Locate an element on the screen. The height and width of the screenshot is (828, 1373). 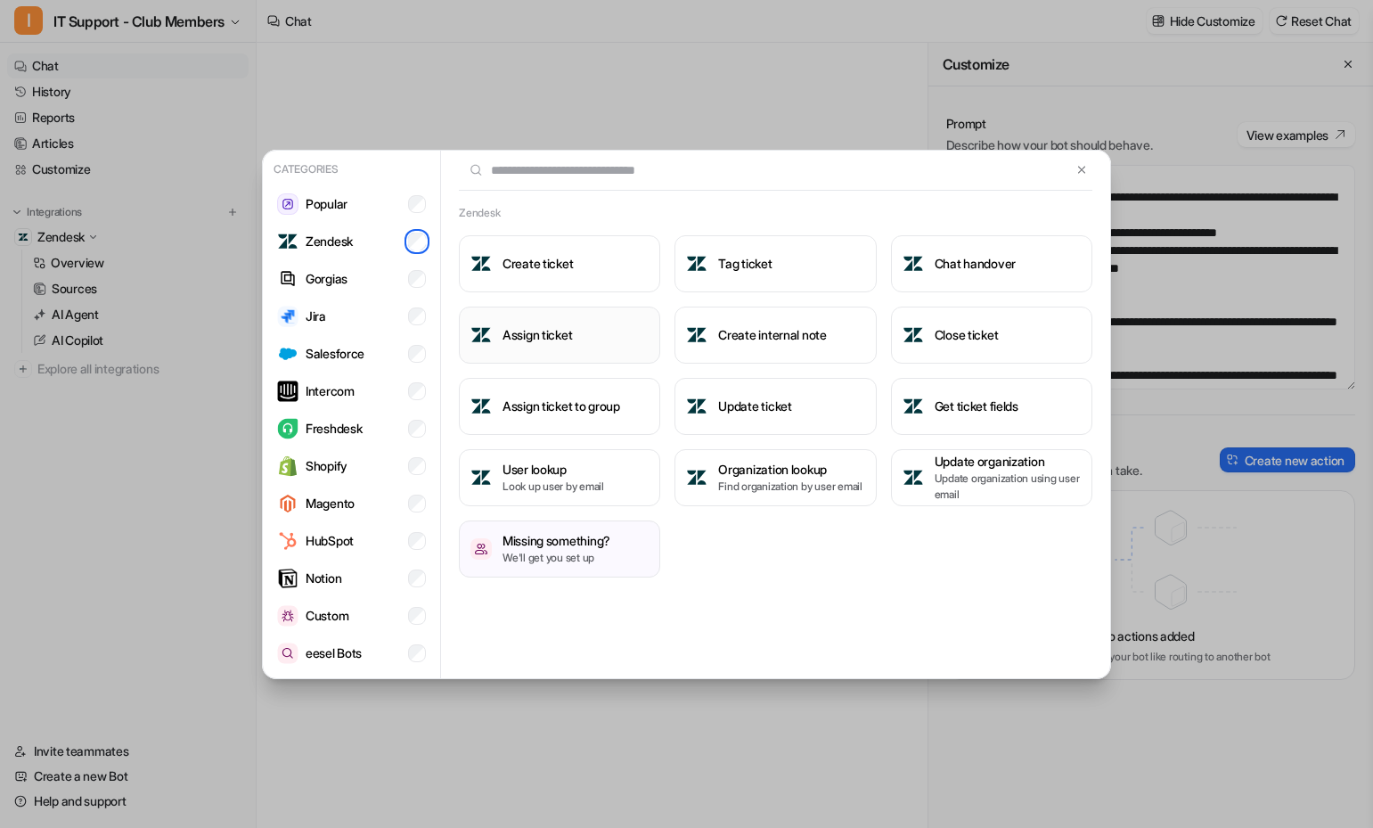
img: User lookup is located at coordinates (481, 478).